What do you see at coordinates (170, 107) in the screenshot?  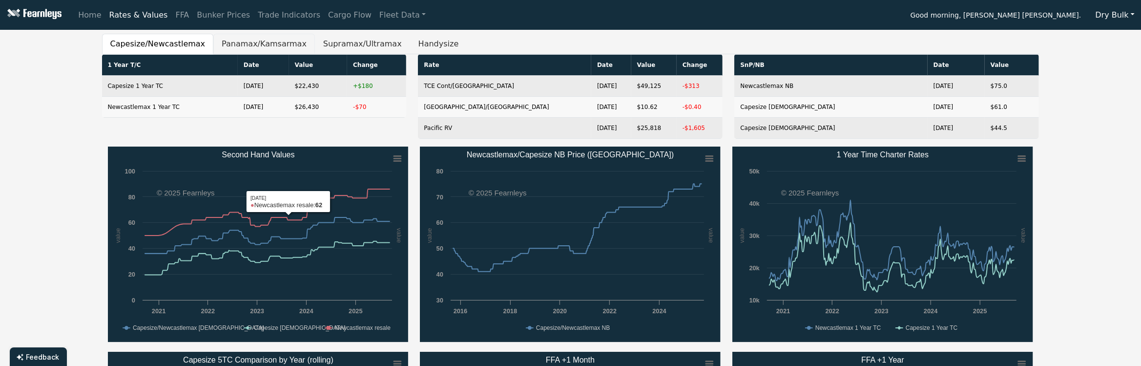 I see `td: Newcastlemax 1 Year TC` at bounding box center [170, 107].